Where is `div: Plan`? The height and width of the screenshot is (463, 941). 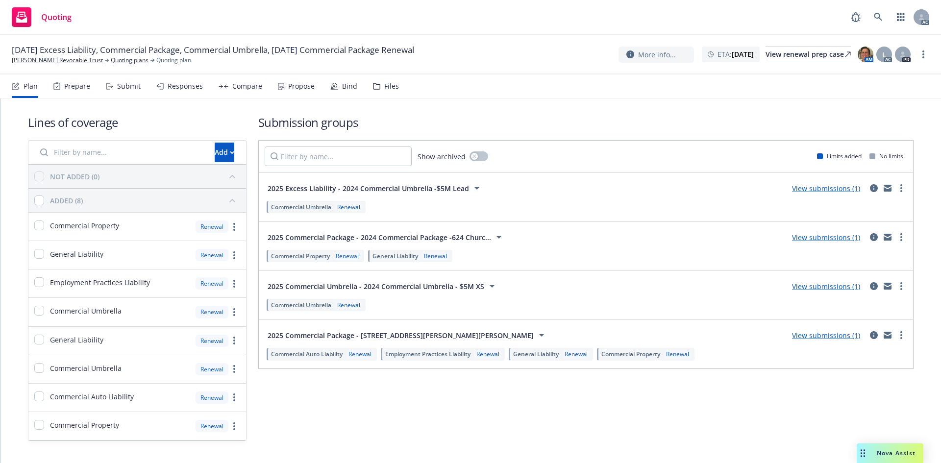
div: Plan is located at coordinates (30, 86).